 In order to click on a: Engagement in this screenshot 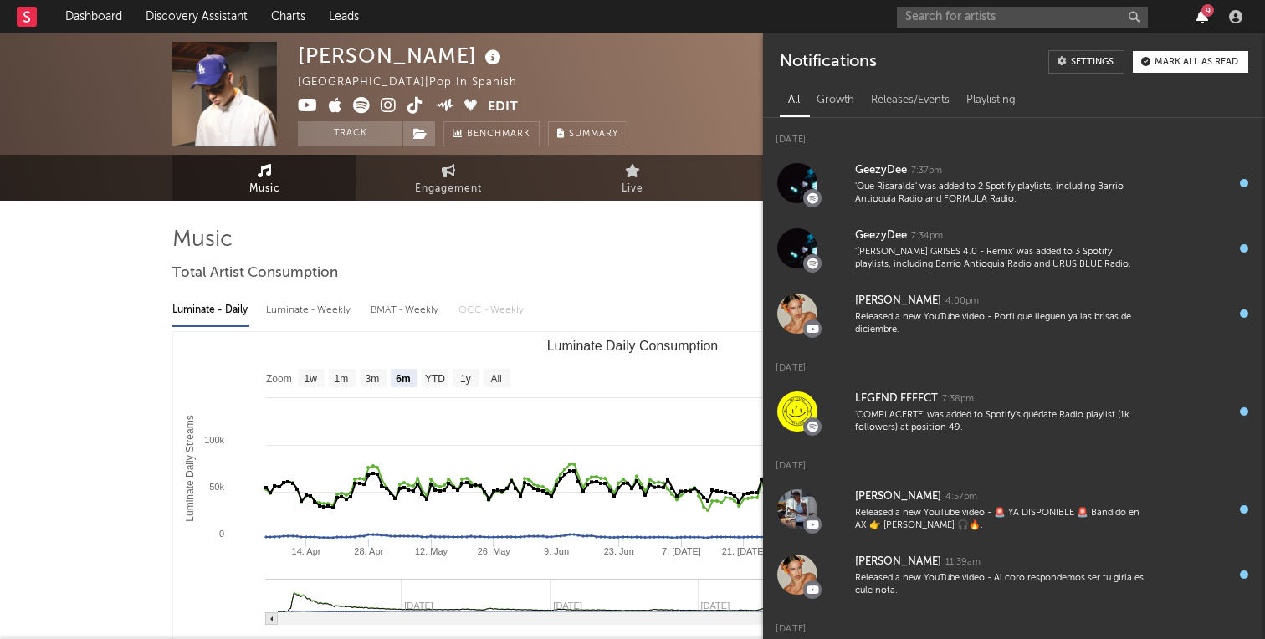, I will do `click(448, 177)`.